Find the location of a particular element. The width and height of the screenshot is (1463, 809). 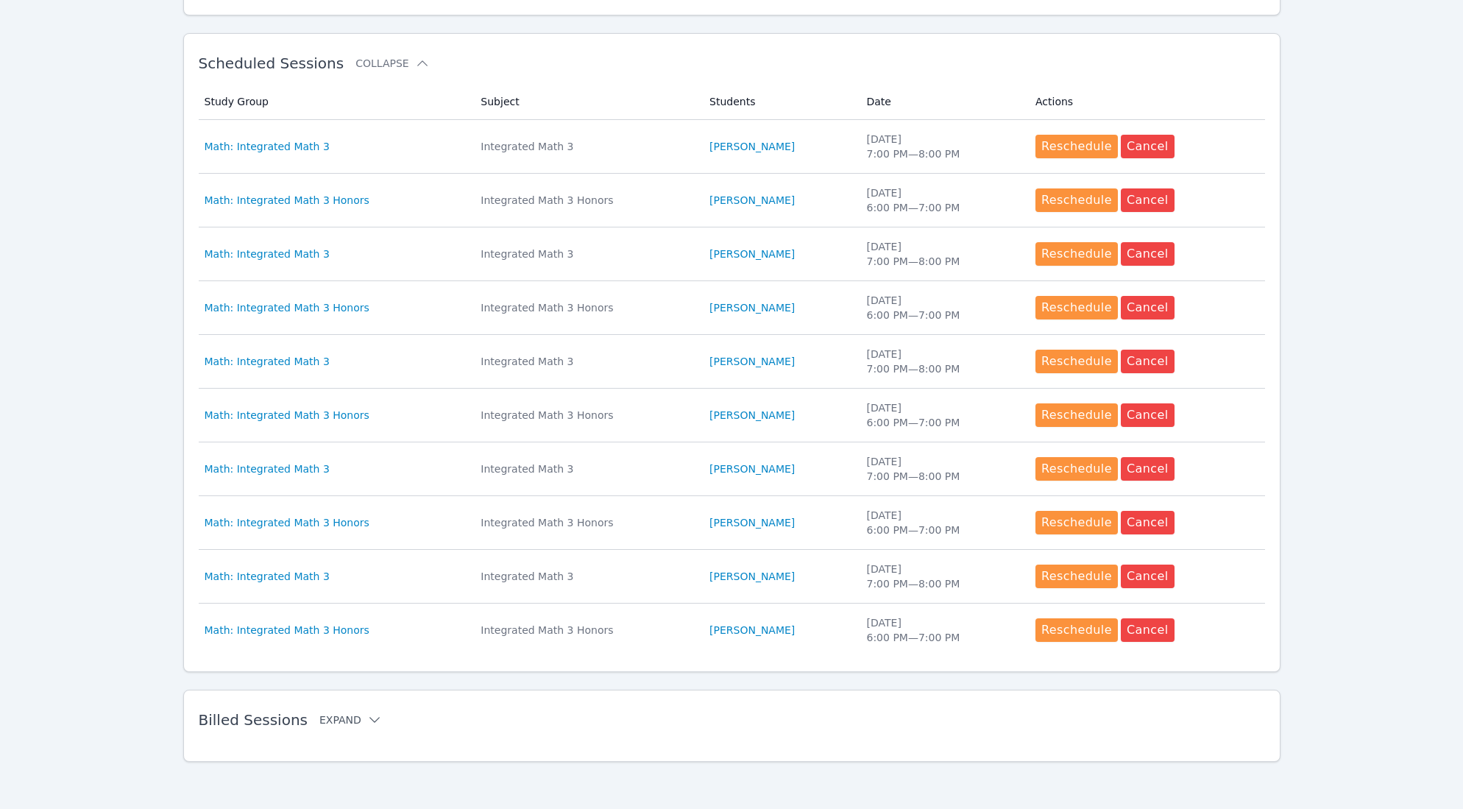

th: Subject is located at coordinates (586, 102).